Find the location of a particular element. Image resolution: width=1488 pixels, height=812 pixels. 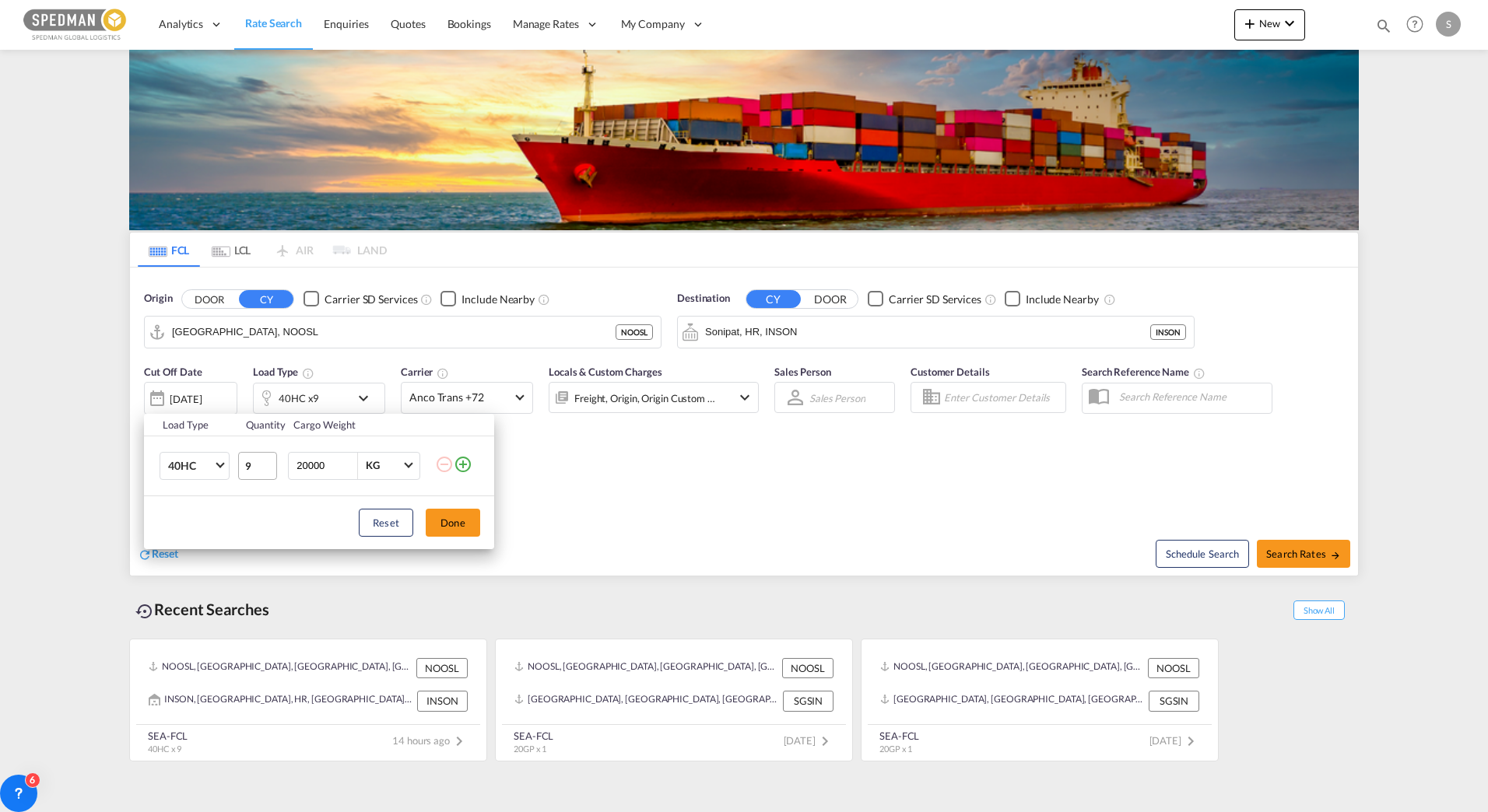

div: Cargo Weight is located at coordinates (360, 425).